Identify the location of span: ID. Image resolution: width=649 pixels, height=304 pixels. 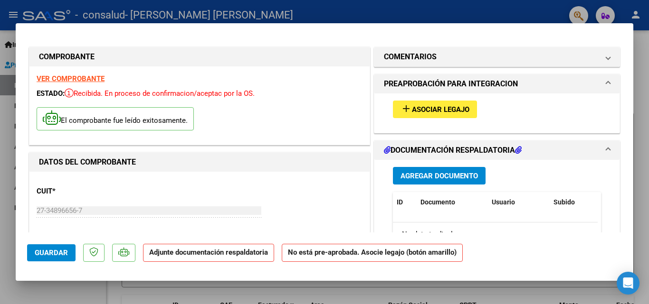
(399, 202).